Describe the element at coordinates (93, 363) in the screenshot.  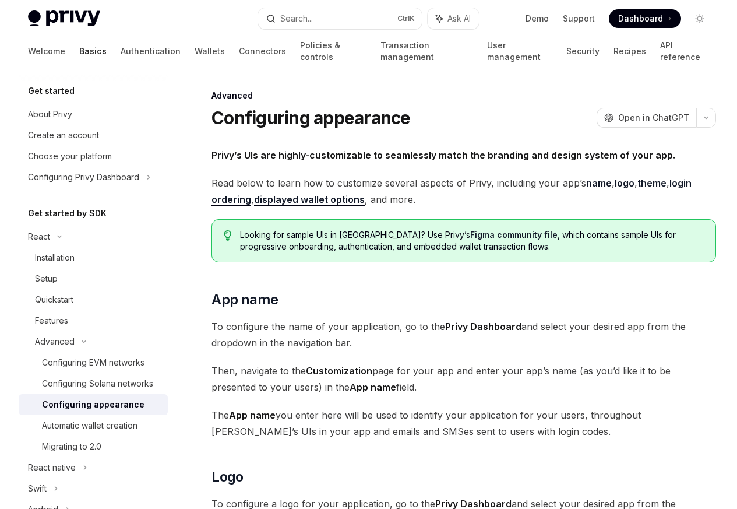
I see `a: Configuring EVM networks` at that location.